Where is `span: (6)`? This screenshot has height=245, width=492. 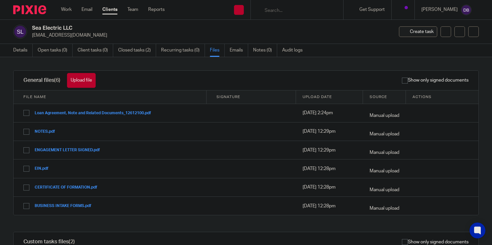 span: (6) is located at coordinates (57, 80).